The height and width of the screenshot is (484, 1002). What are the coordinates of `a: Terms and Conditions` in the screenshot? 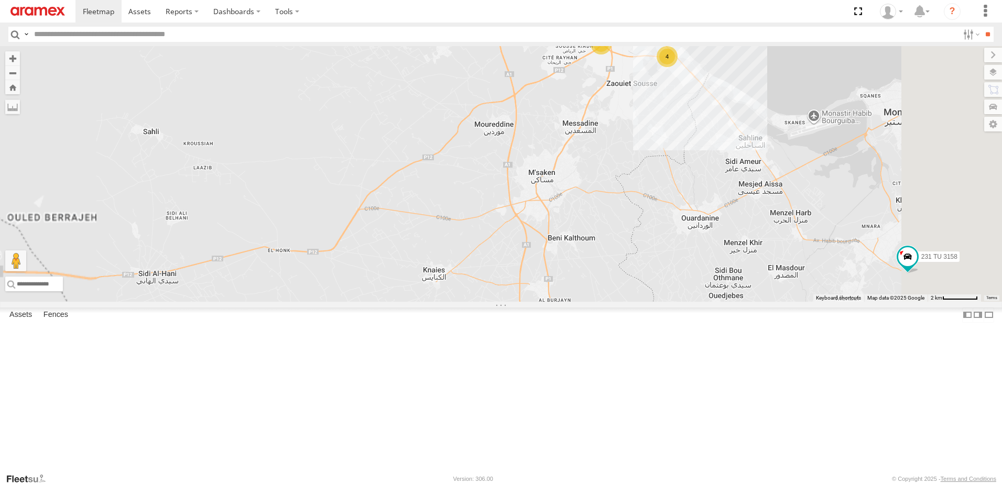 It's located at (968, 479).